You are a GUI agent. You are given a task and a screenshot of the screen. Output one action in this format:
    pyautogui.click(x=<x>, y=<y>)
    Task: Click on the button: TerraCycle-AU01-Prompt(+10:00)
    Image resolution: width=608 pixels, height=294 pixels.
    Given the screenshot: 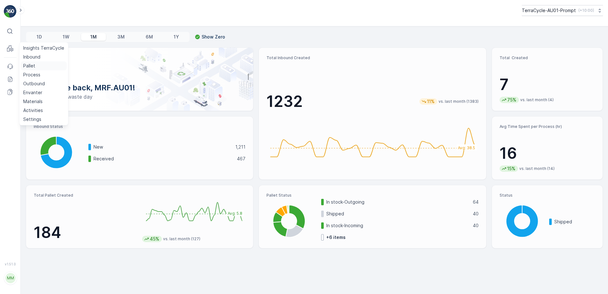 What is the action you would take?
    pyautogui.click(x=562, y=10)
    